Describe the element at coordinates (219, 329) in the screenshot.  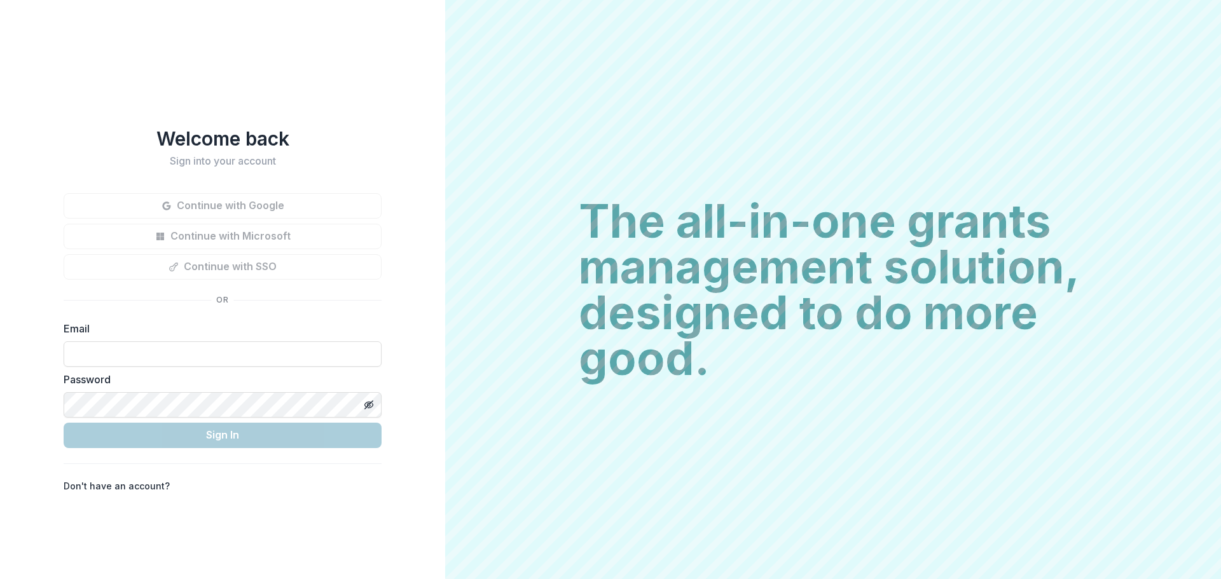
I see `label: Email` at that location.